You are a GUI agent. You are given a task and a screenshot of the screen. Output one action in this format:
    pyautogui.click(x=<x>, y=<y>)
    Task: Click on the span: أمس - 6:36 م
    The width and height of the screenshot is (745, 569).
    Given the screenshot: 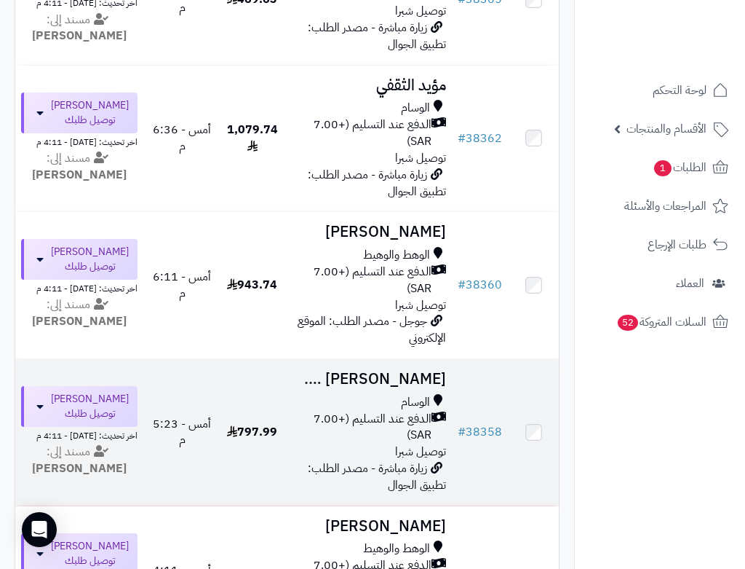 What is the action you would take?
    pyautogui.click(x=182, y=138)
    